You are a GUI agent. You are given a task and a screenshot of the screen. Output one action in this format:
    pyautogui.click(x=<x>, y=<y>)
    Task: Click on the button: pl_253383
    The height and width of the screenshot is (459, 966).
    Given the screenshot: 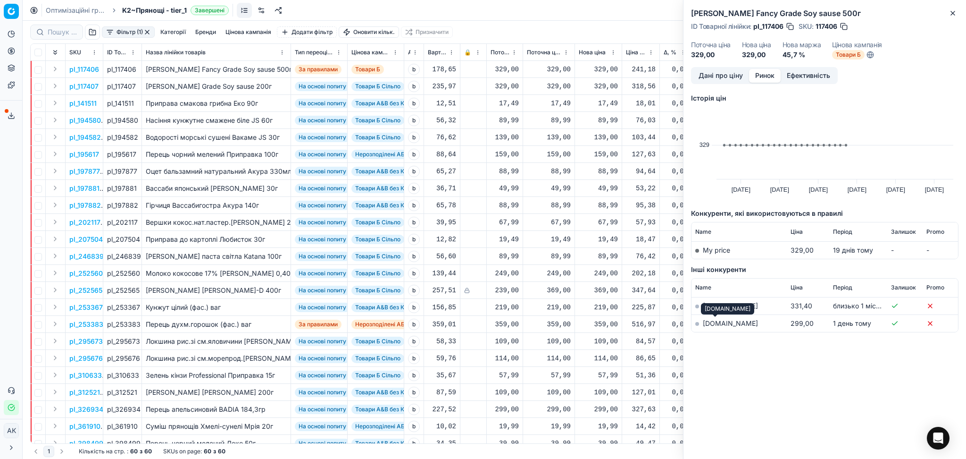 What is the action you would take?
    pyautogui.click(x=86, y=324)
    